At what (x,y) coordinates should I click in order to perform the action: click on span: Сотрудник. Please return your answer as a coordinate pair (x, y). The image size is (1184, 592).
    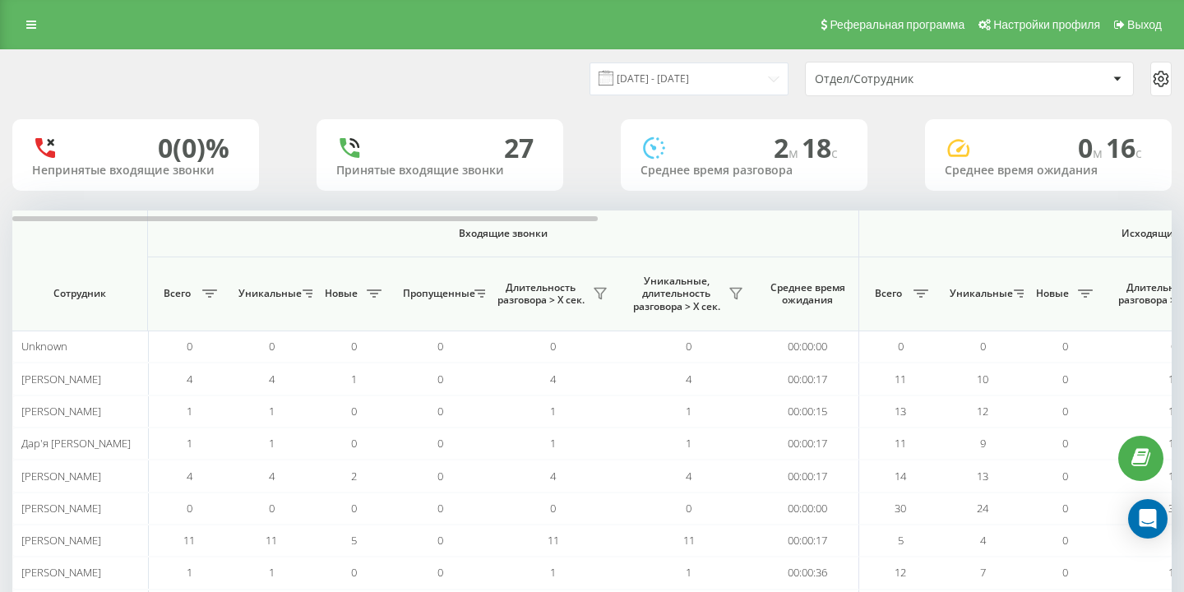
    Looking at the image, I should click on (80, 294).